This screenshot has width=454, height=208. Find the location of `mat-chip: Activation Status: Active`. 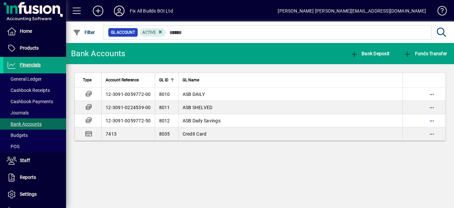

mat-chip: Activation Status: Active is located at coordinates (153, 32).